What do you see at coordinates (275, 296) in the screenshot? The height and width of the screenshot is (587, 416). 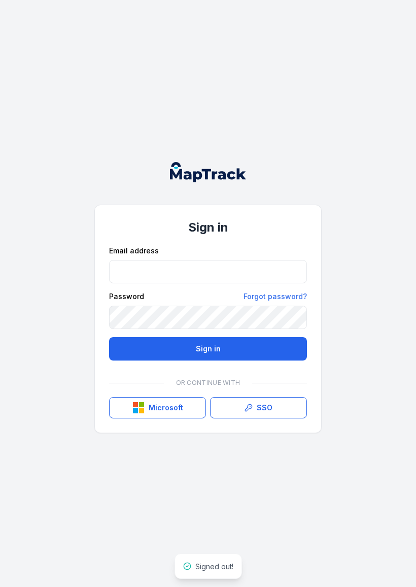 I see `a: Forgot password?` at bounding box center [275, 296].